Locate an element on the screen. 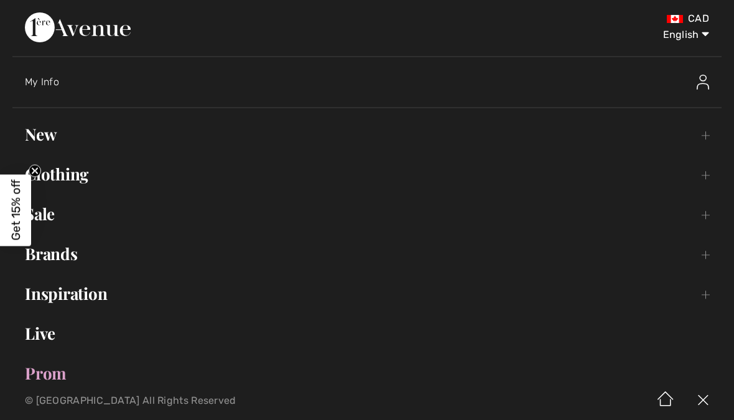  a: Brands is located at coordinates (367, 254).